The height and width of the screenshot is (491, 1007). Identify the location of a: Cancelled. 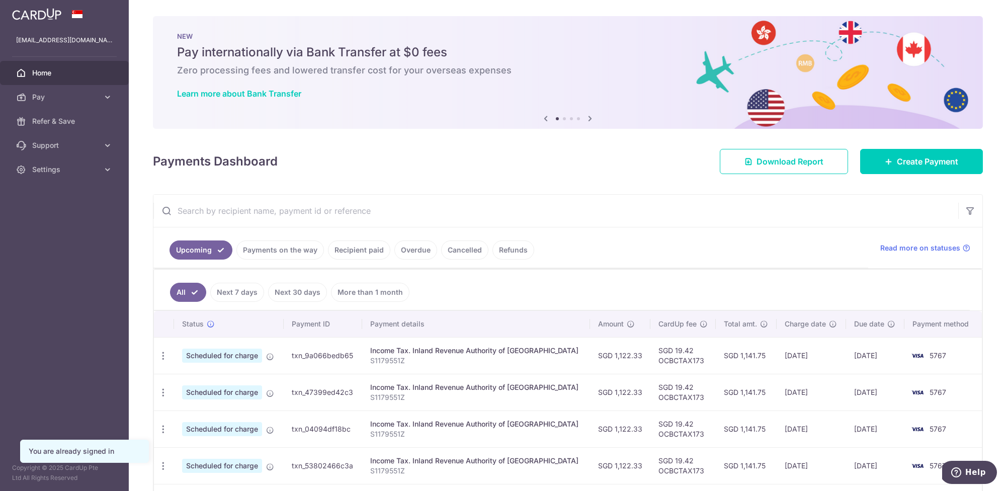
(465, 250).